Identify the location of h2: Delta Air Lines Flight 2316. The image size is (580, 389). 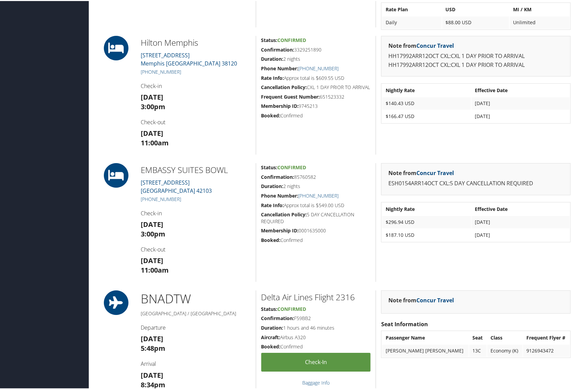
(316, 296).